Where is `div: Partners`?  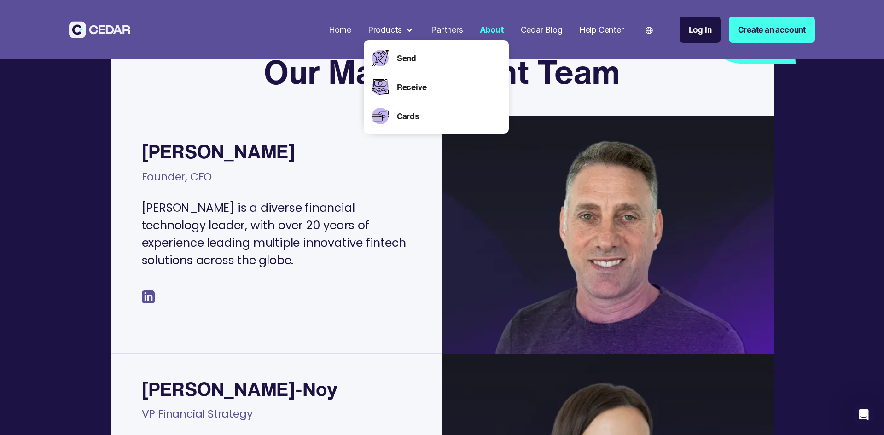 div: Partners is located at coordinates (447, 29).